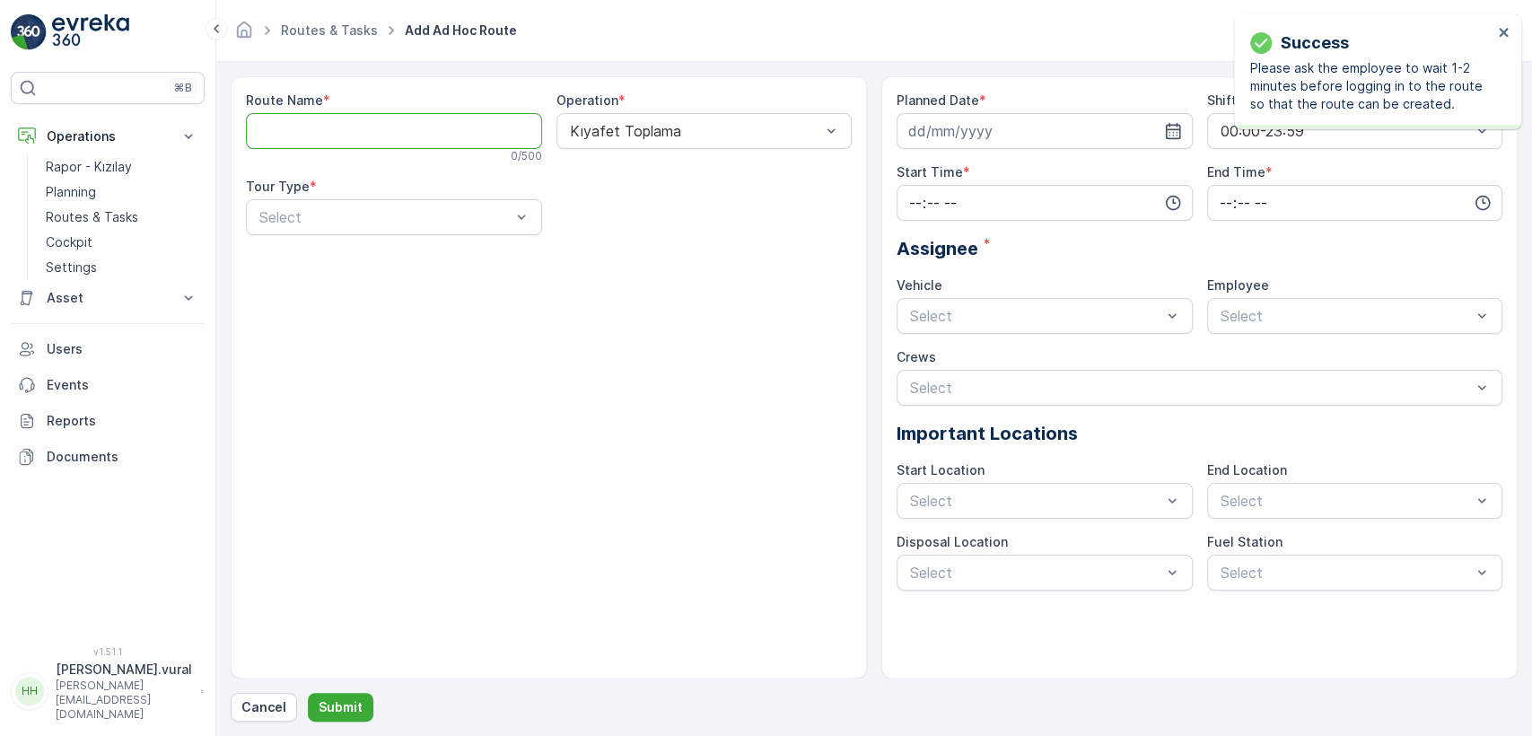  Describe the element at coordinates (1221, 100) in the screenshot. I see `label: Shift` at that location.